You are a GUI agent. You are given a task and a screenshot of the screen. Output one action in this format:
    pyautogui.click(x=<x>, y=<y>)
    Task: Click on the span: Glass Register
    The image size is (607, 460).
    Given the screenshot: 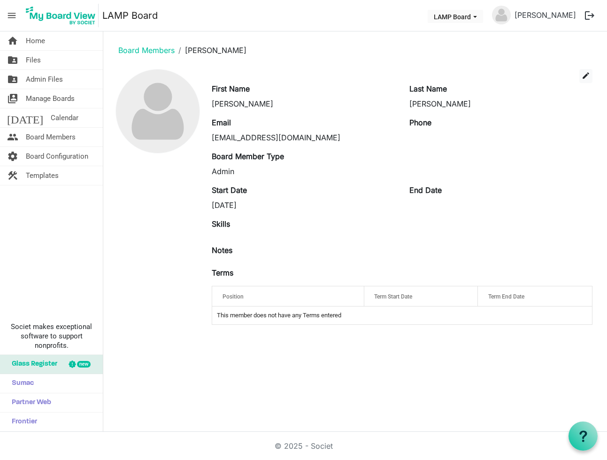 What is the action you would take?
    pyautogui.click(x=32, y=364)
    